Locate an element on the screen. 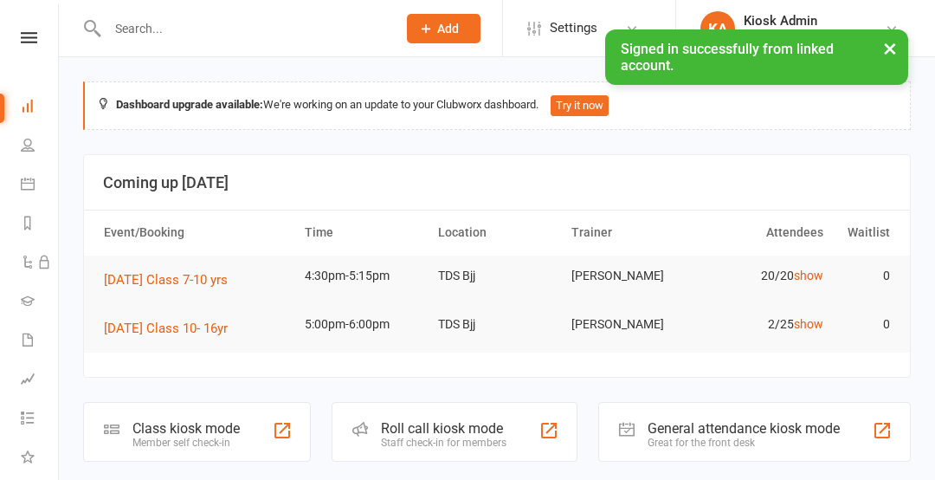  td: 5:00pm-6:00pm is located at coordinates (364, 324).